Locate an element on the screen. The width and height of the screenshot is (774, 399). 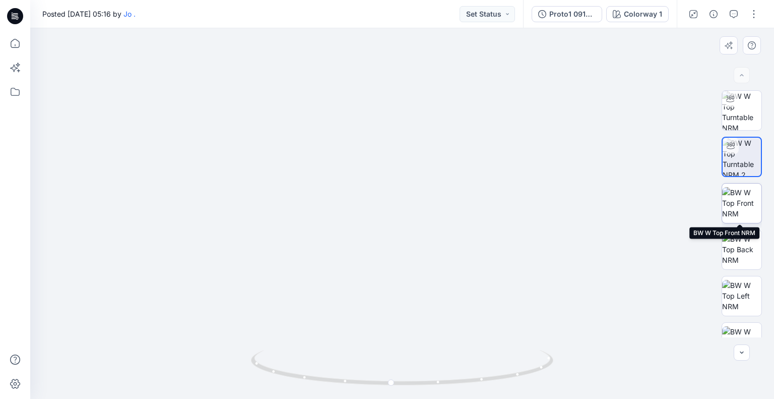
a: Jo . is located at coordinates (130, 14).